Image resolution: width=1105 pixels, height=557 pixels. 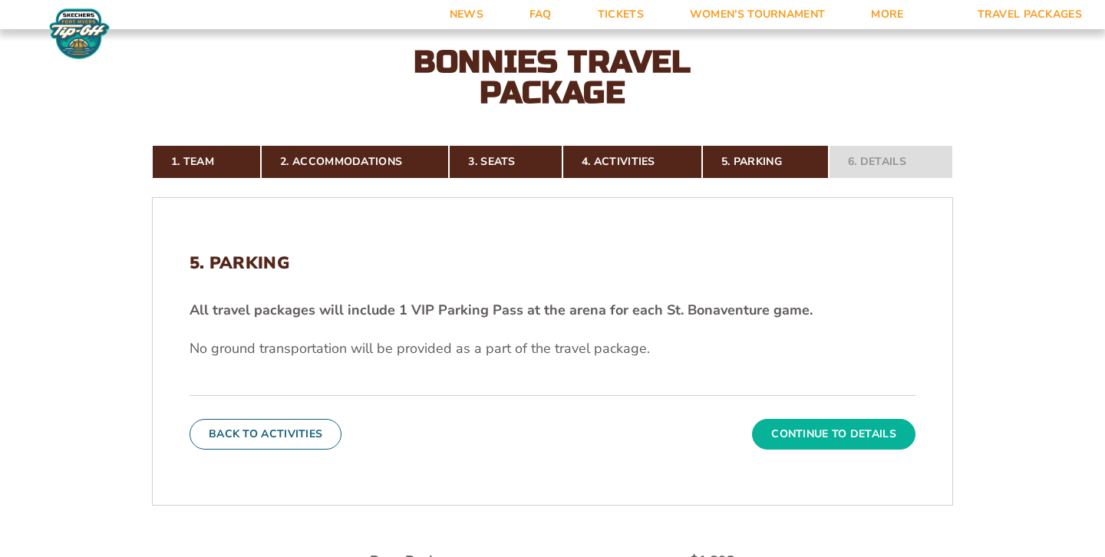 What do you see at coordinates (354, 162) in the screenshot?
I see `a: 2. Accommodations` at bounding box center [354, 162].